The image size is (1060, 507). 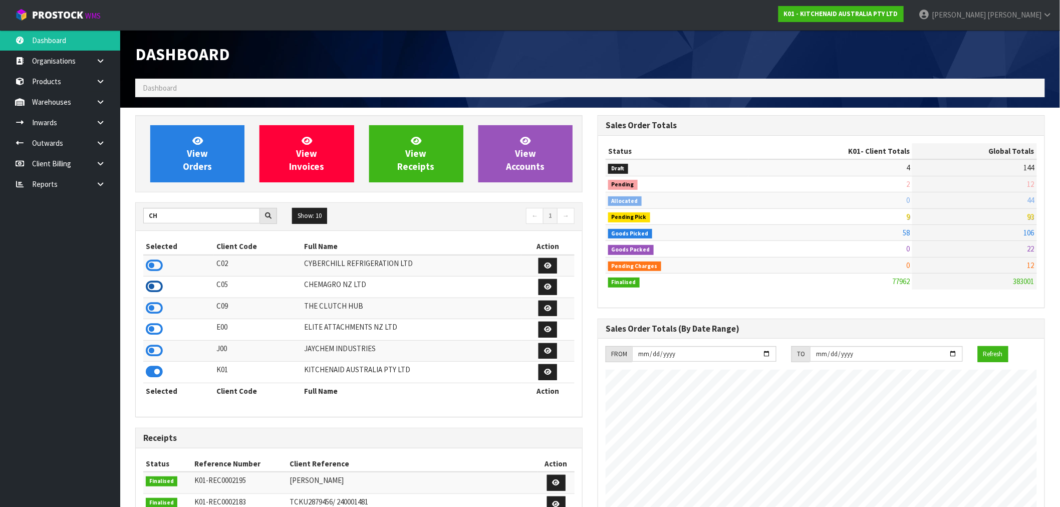 I want to click on span: View Accounts, so click(x=525, y=153).